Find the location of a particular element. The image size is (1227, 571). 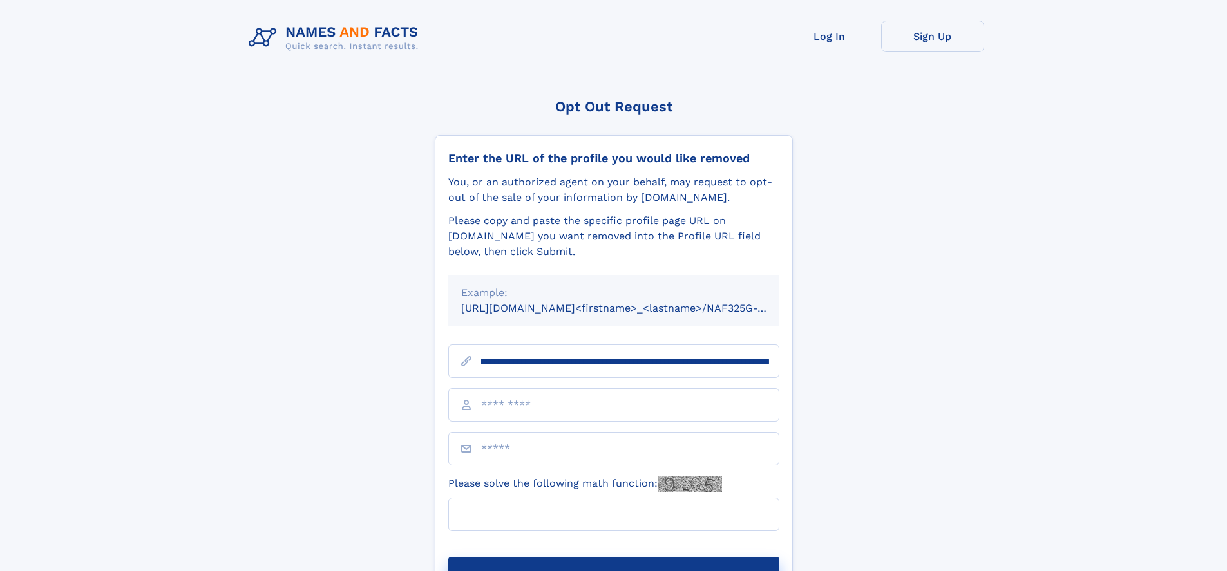

div: You, or an authorized agent on your behalf, may request to opt-out of the sale of your informatio... is located at coordinates (614, 190).